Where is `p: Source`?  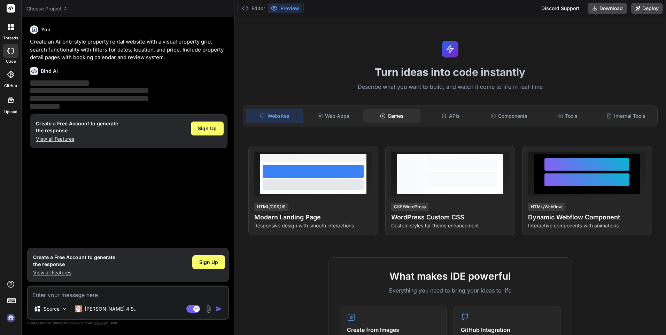 p: Source is located at coordinates (52, 309).